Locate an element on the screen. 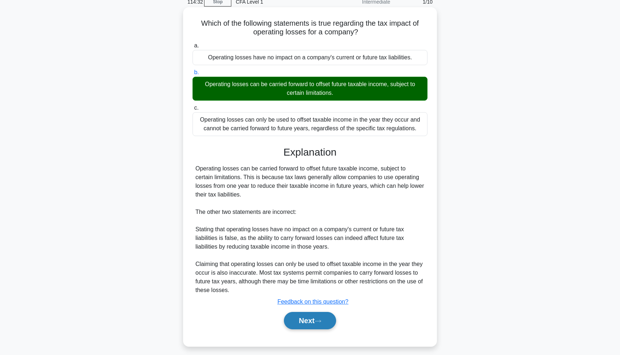 The height and width of the screenshot is (355, 620). h3: Explanation is located at coordinates (310, 153).